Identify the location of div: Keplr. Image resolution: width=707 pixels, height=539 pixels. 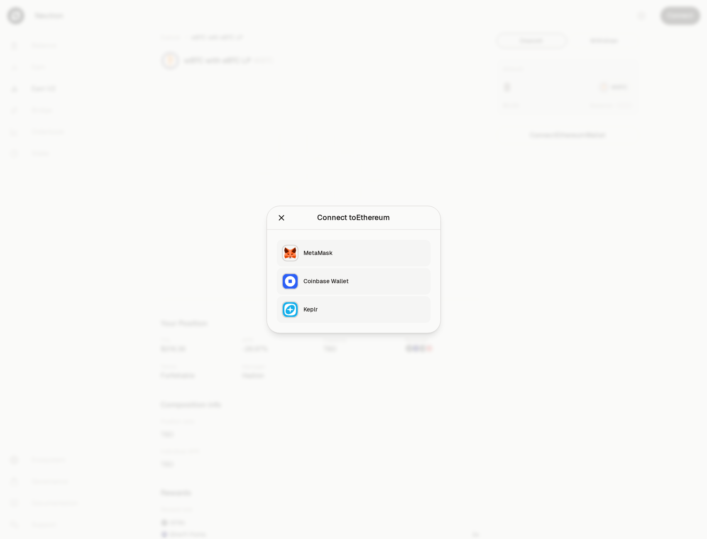
(365, 310).